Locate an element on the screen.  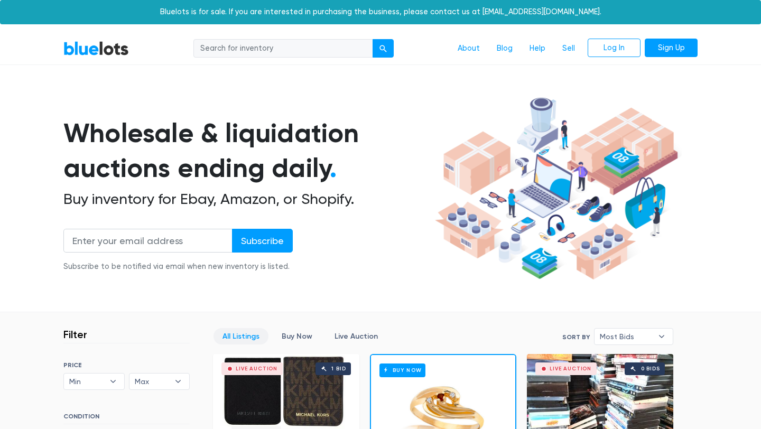
h3: Filter is located at coordinates (75, 334).